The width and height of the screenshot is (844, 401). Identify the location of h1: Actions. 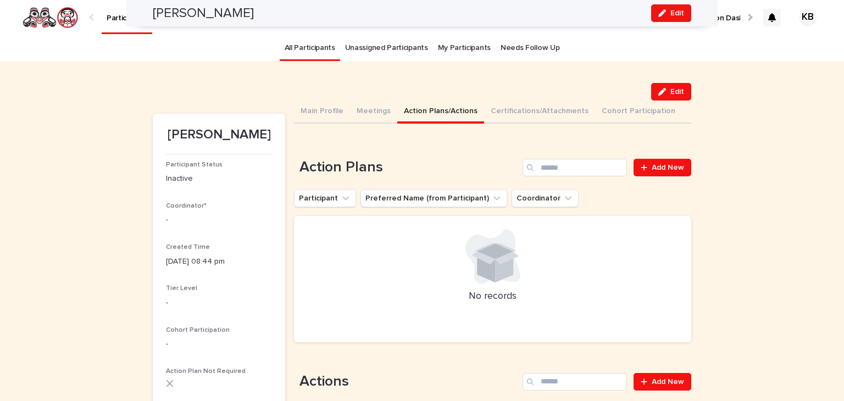
(406, 382).